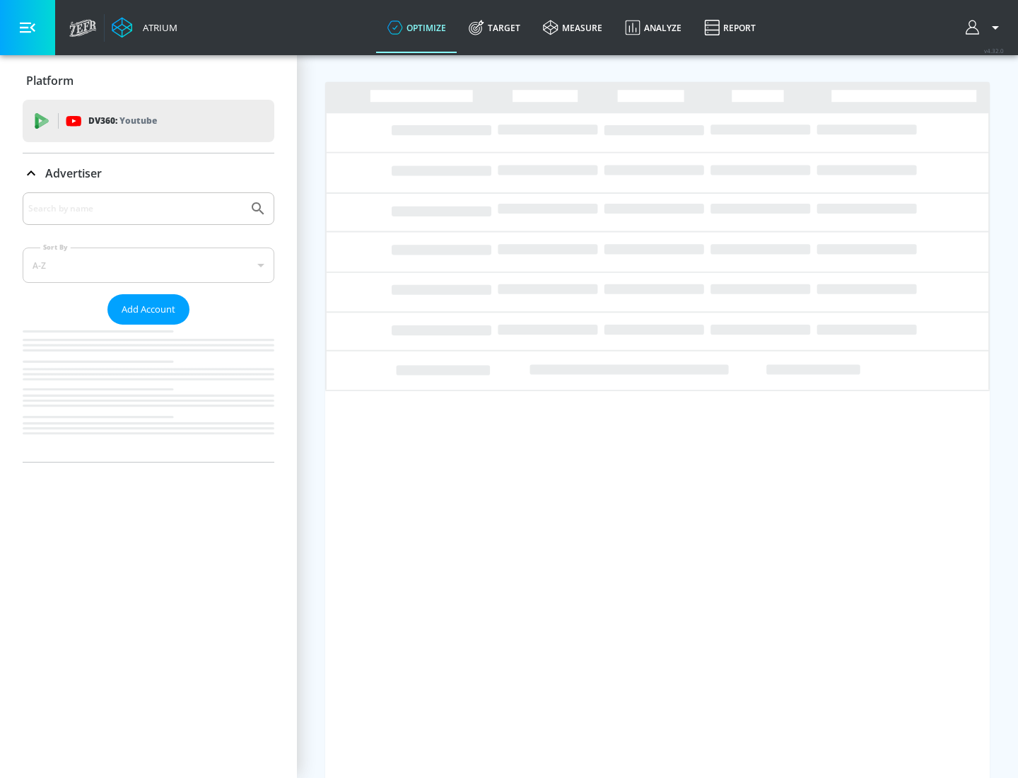 Image resolution: width=1018 pixels, height=778 pixels. What do you see at coordinates (148, 393) in the screenshot?
I see `nav: list of Advertiser` at bounding box center [148, 393].